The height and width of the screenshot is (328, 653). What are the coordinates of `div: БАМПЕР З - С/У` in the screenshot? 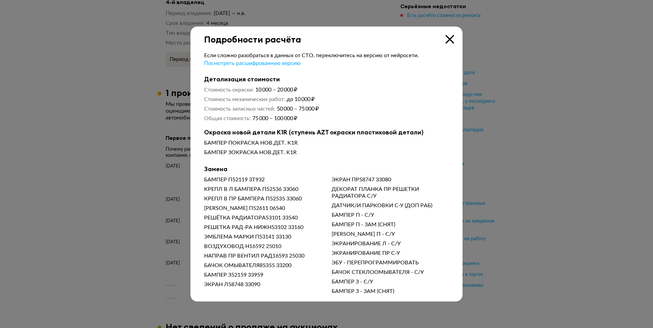 It's located at (390, 281).